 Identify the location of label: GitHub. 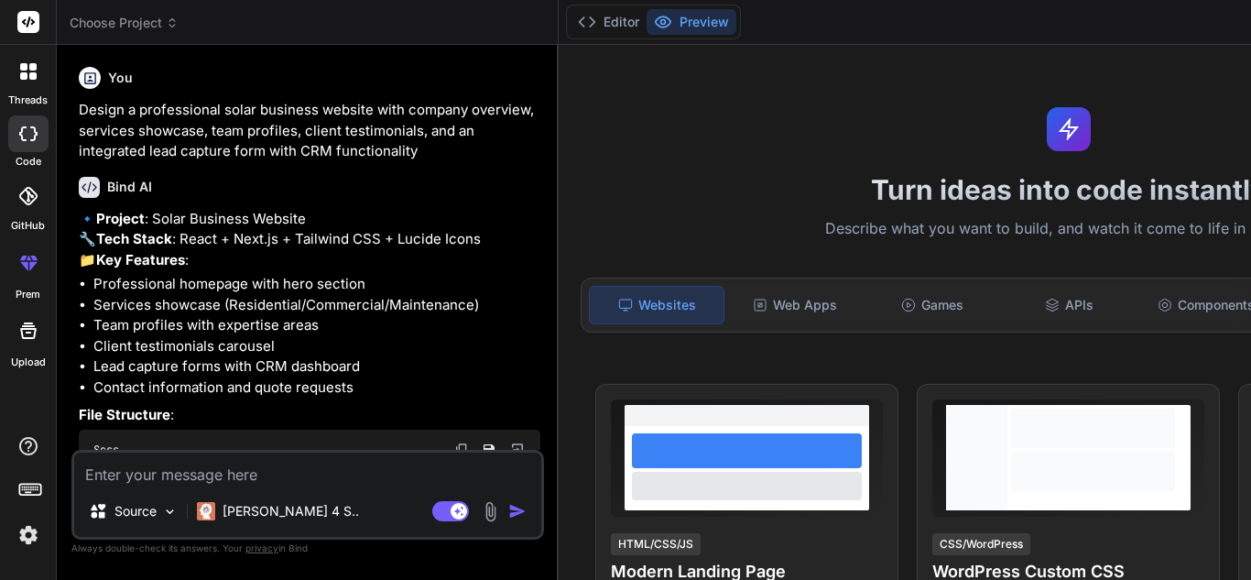
(27, 225).